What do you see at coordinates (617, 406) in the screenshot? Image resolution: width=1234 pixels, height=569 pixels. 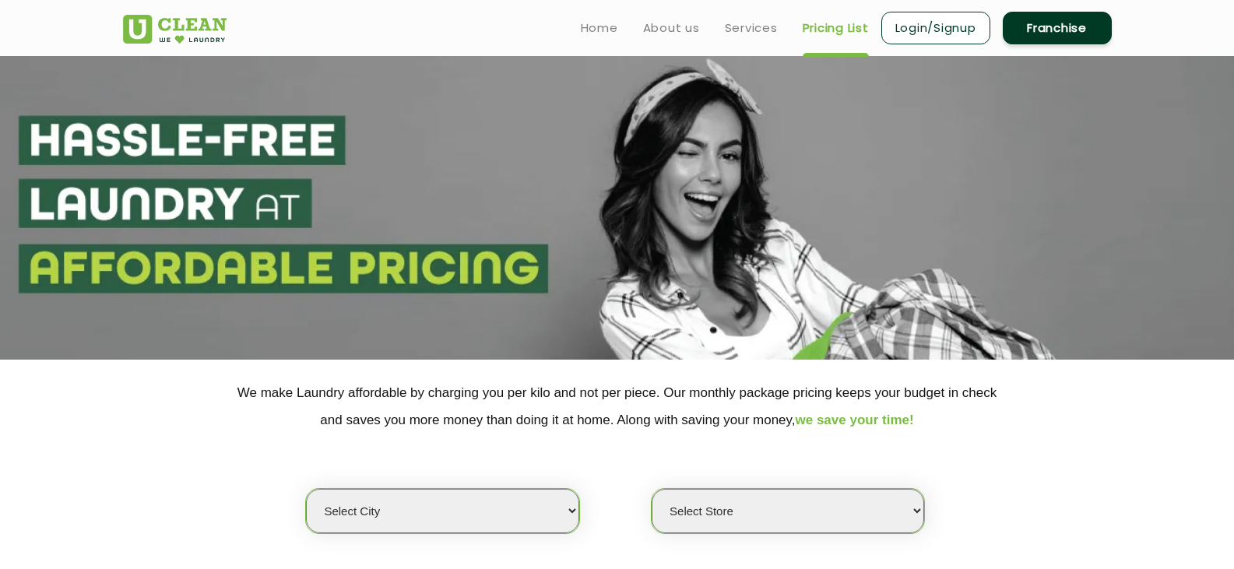 I see `p: We make Laundry affordable by charging you per kilo and not per piece. Our monthly package pricin...` at bounding box center [617, 406].